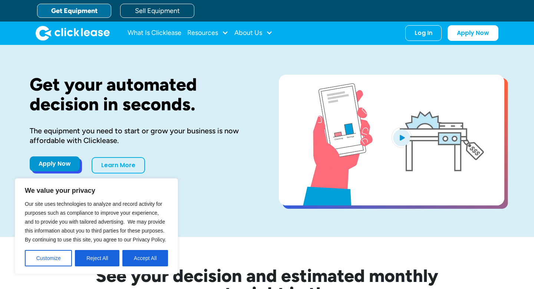  What do you see at coordinates (402, 137) in the screenshot?
I see `img: Blue play button logo on a light blue circular background` at bounding box center [402, 137].